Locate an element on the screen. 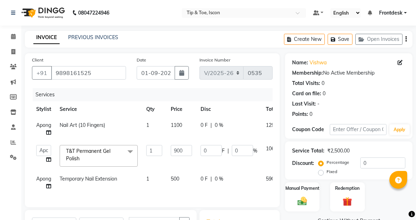  th: Service is located at coordinates (99, 109).